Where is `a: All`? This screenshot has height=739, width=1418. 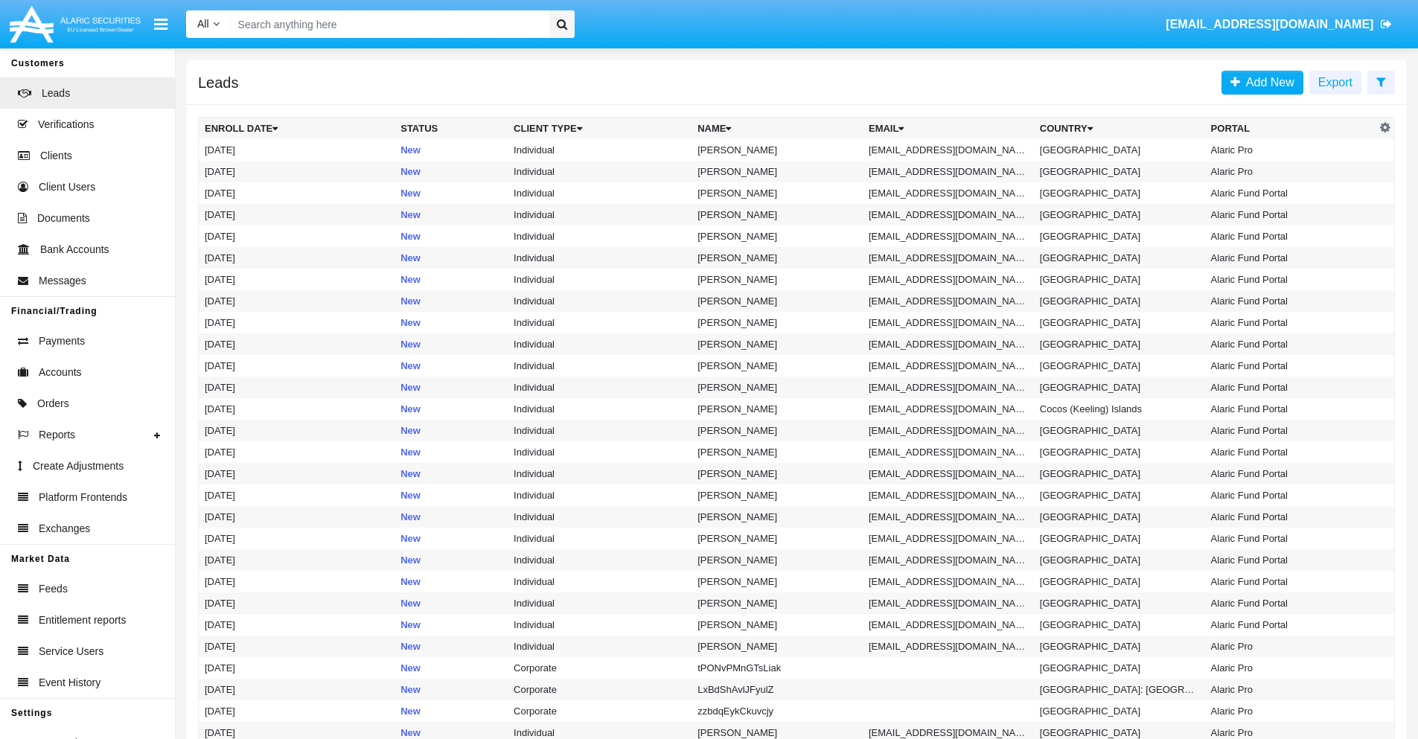 a: All is located at coordinates (208, 24).